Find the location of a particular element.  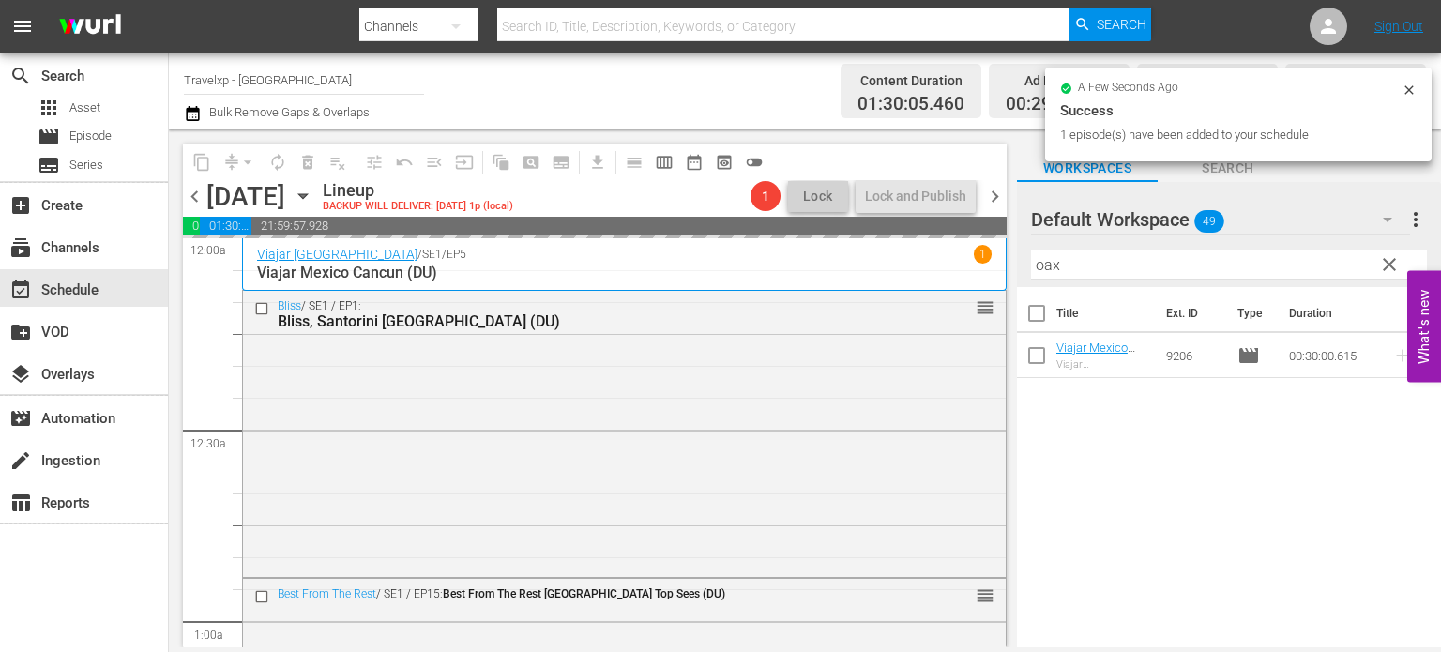

span: Workspaces is located at coordinates (1088, 168).